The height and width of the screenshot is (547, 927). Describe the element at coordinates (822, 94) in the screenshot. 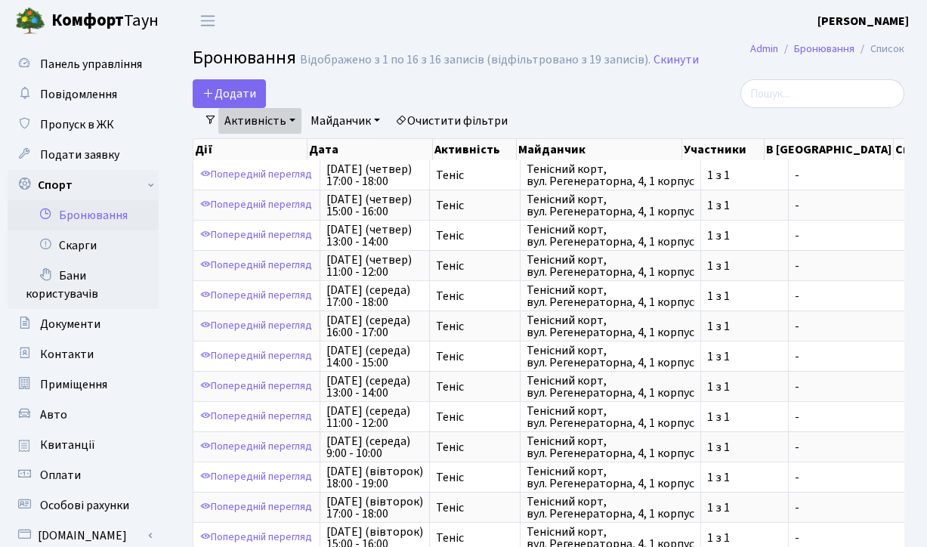

I see `input: Пошук...` at that location.